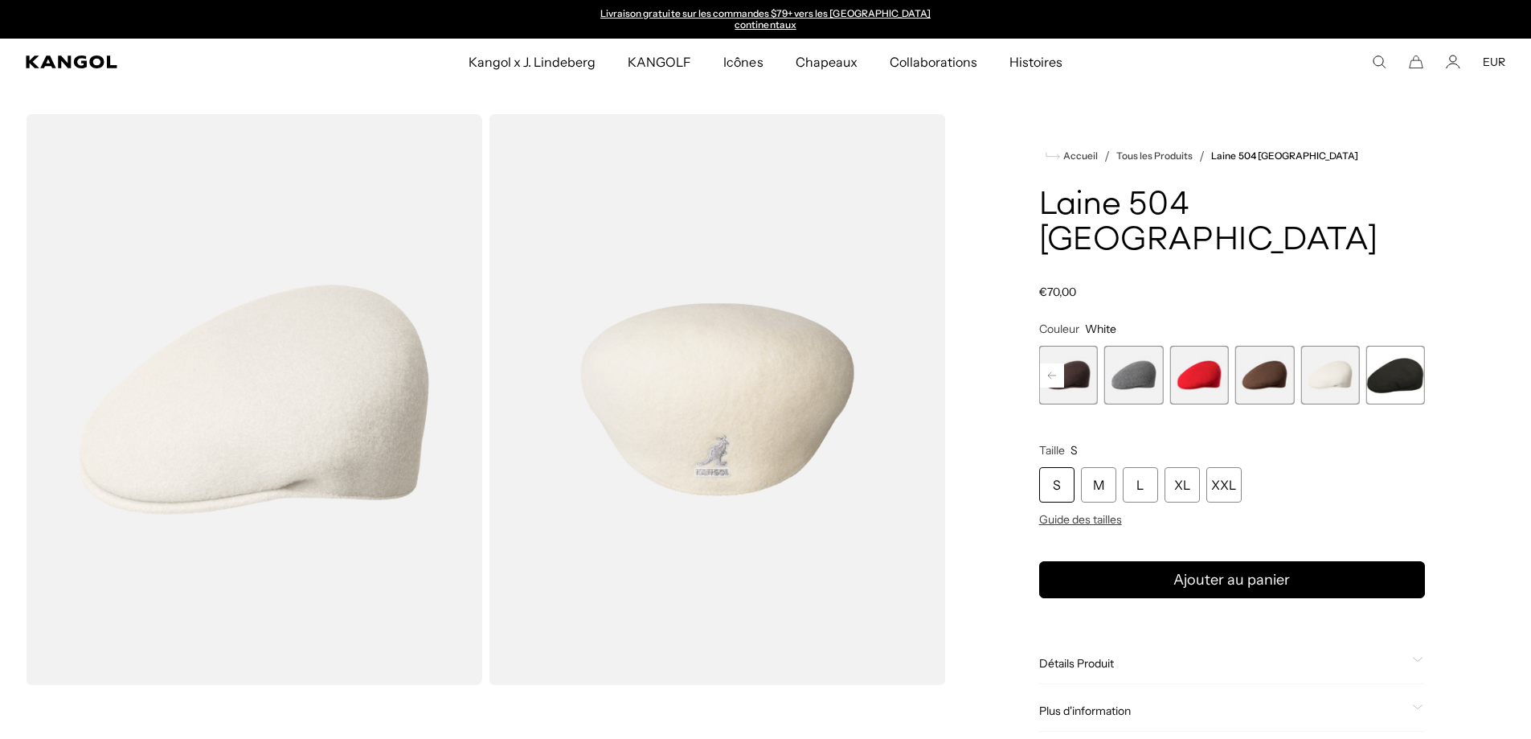 Image resolution: width=1531 pixels, height=739 pixels. Describe the element at coordinates (1494, 62) in the screenshot. I see `button: EUR` at that location.